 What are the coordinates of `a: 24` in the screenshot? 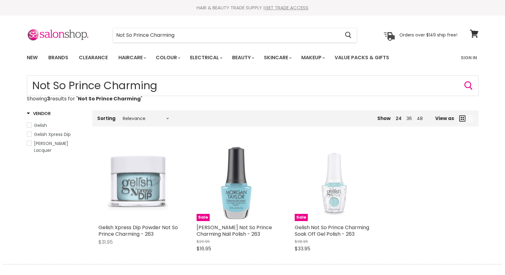 It's located at (398, 118).